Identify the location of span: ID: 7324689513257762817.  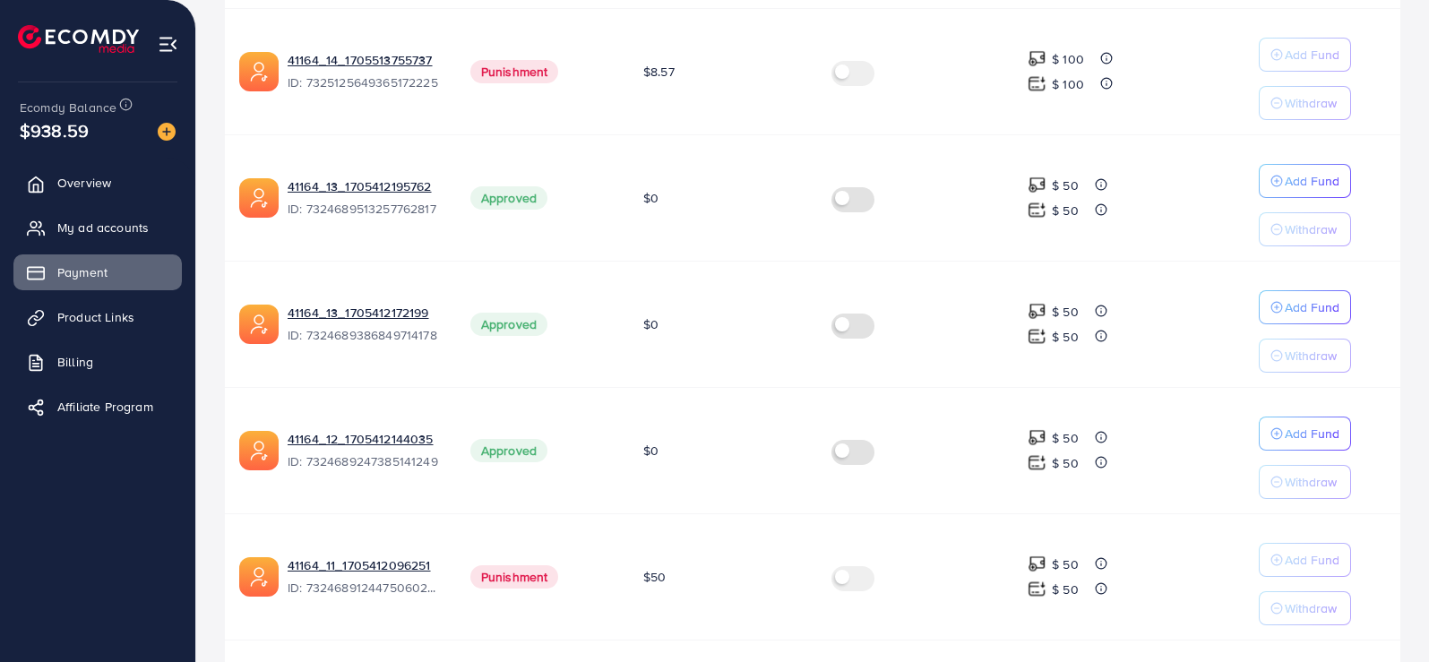
(365, 209).